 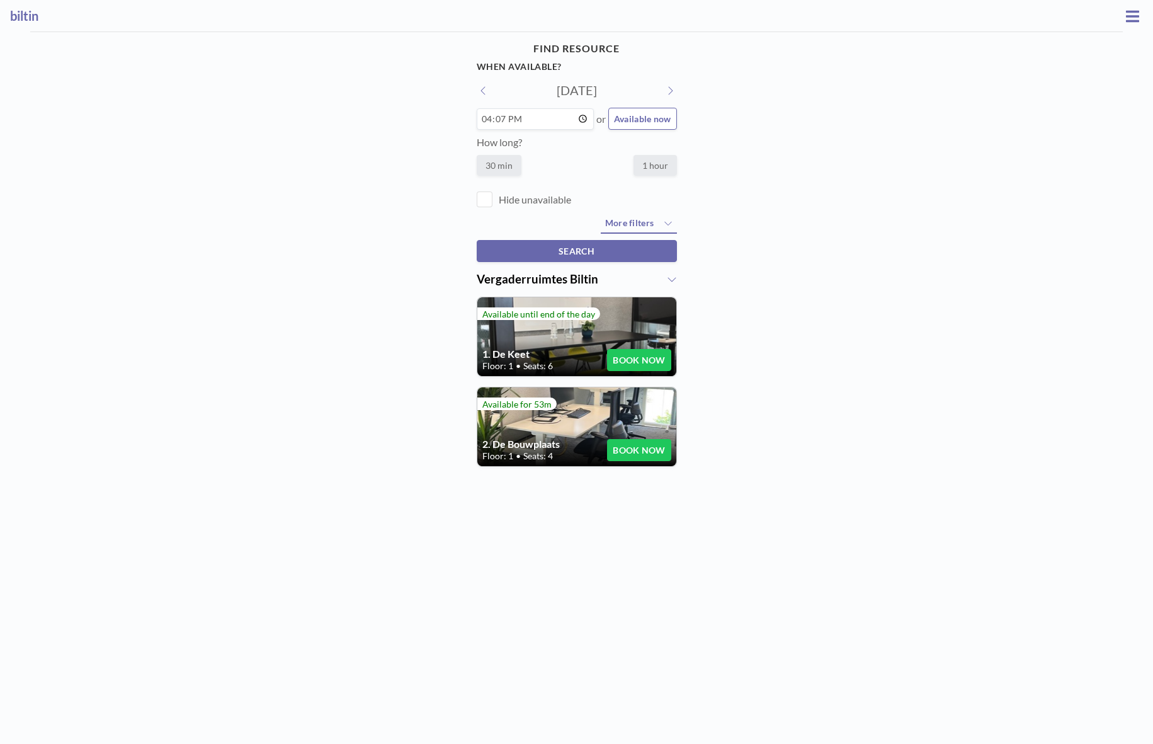 I want to click on span: Vergaderruimtes Biltin, so click(x=537, y=279).